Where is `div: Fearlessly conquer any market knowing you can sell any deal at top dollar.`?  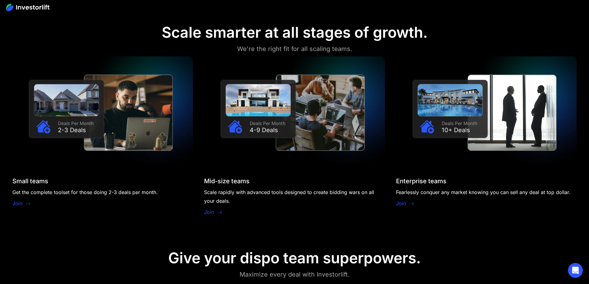
div: Fearlessly conquer any market knowing you can sell any deal at top dollar. is located at coordinates (483, 192).